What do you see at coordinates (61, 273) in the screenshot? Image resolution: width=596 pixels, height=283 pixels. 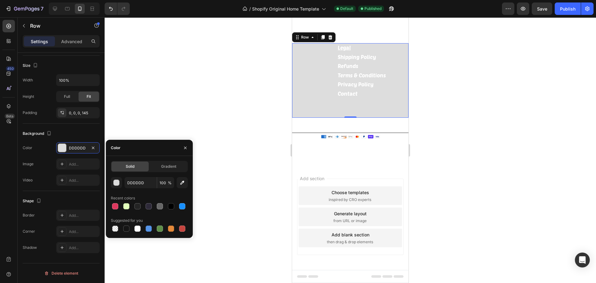 I see `div: Delete element` at bounding box center [61, 273].